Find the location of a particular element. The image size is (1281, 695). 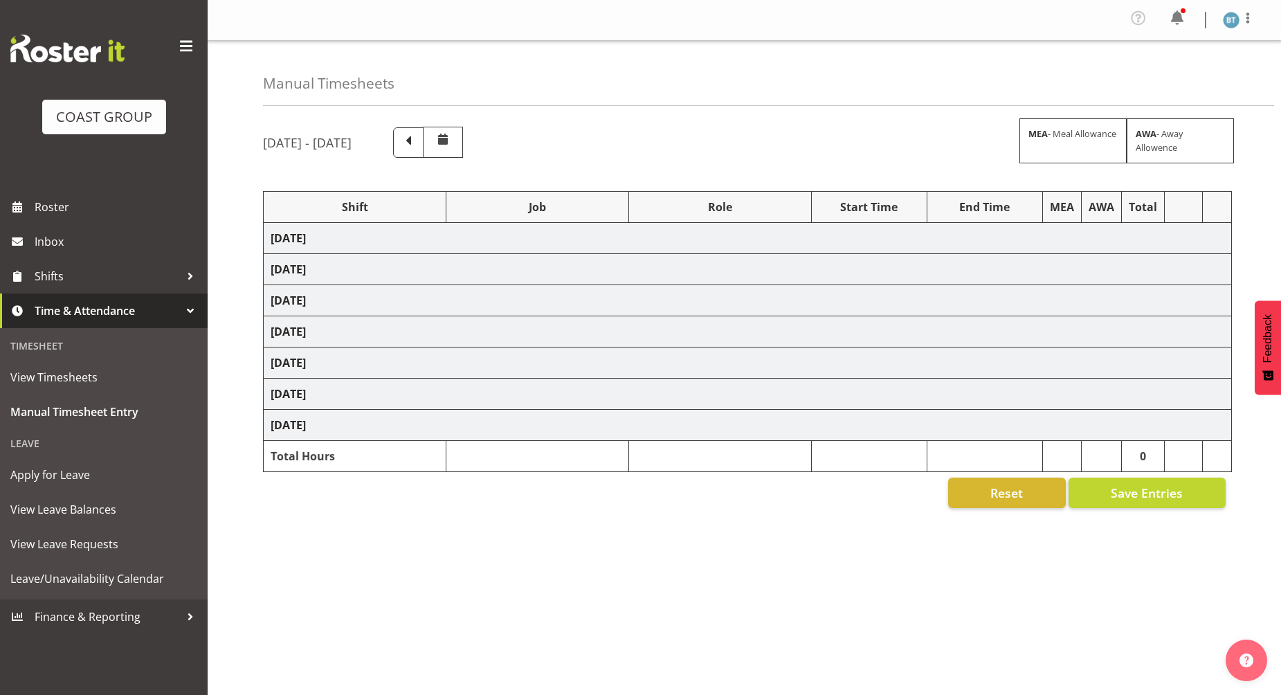

div: Role is located at coordinates (720, 207).